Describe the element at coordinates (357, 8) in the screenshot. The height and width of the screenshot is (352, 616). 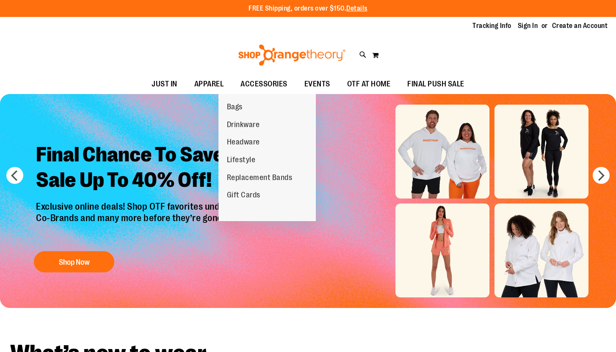
I see `a: Details` at that location.